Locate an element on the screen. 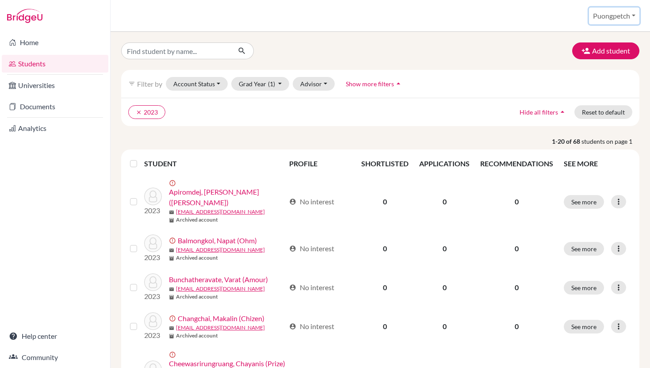 The image size is (650, 368). a: Bunchatheravate, Varat (Amour) is located at coordinates (218, 279).